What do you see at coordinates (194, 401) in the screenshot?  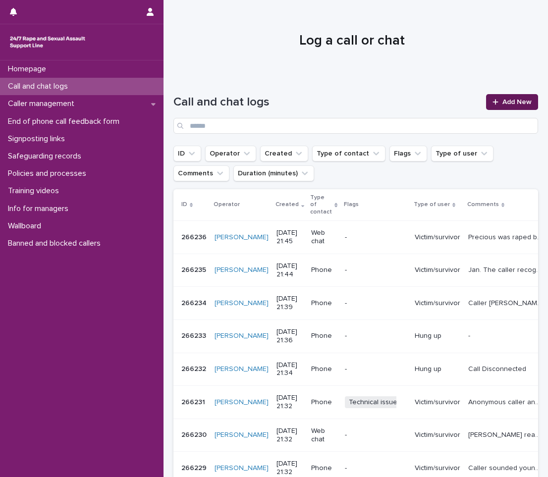 I see `p: 266231` at bounding box center [194, 401].